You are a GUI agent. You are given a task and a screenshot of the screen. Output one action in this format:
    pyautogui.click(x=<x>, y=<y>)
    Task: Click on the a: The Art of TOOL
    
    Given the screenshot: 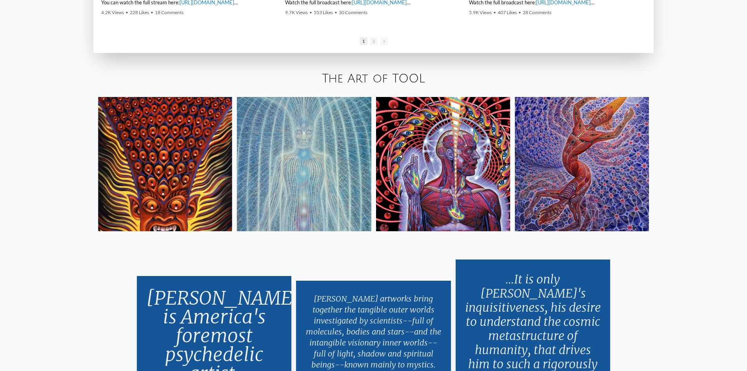 What is the action you would take?
    pyautogui.click(x=374, y=78)
    